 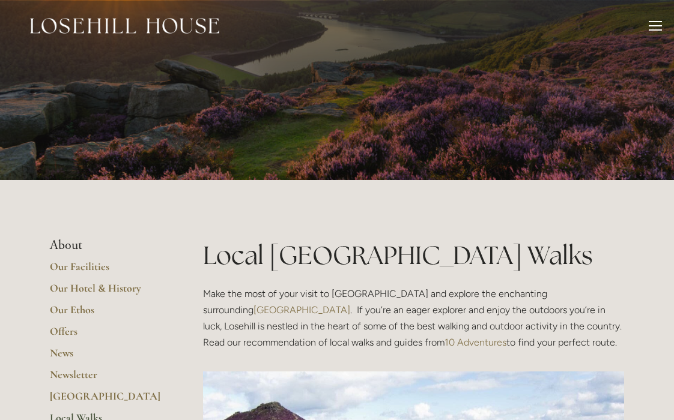 What do you see at coordinates (475, 342) in the screenshot?
I see `a: 10 Adventures` at bounding box center [475, 342].